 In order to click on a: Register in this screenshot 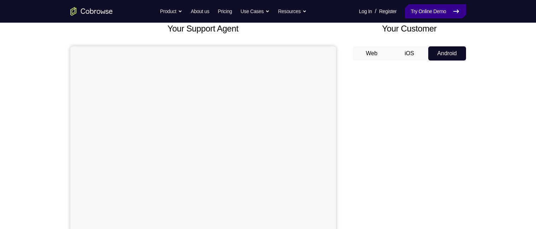, I will do `click(388, 11)`.